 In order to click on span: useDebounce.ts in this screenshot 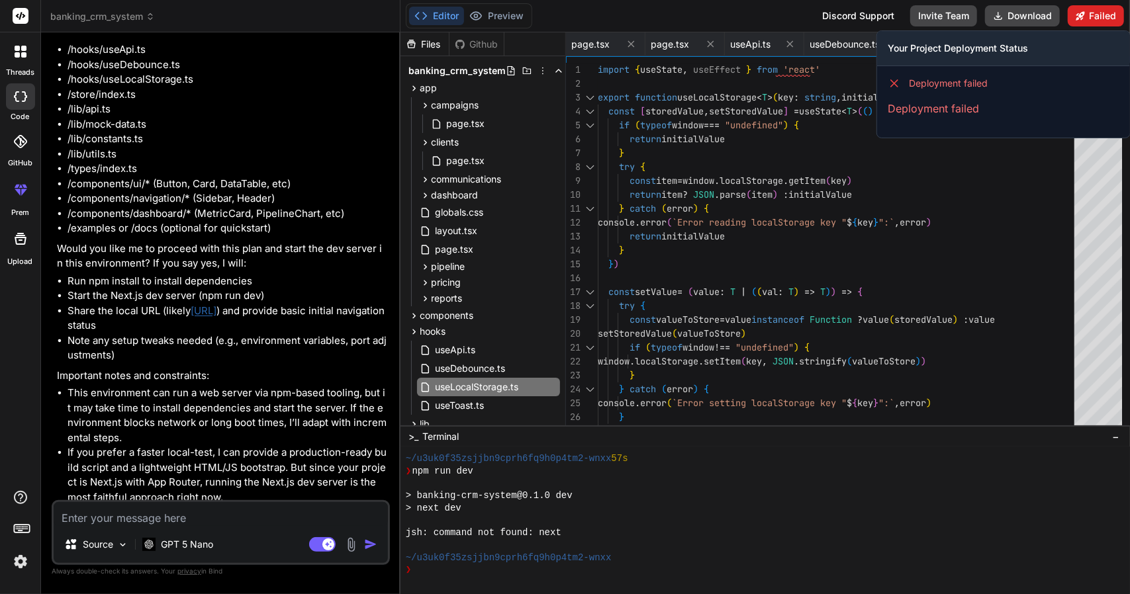, I will do `click(470, 369)`.